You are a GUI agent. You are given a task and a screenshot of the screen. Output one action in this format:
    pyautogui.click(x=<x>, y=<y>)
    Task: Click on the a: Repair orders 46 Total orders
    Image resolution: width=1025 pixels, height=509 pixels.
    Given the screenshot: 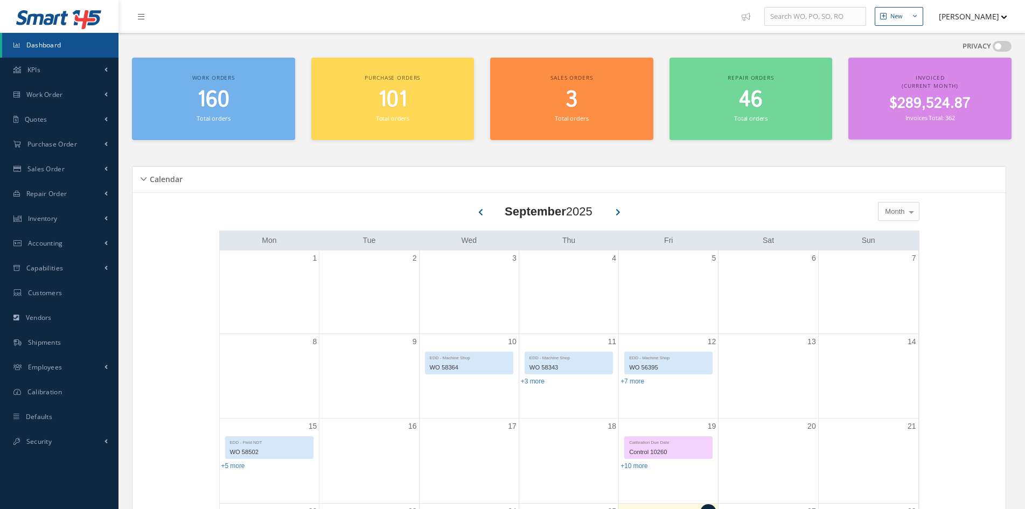 What is the action you would take?
    pyautogui.click(x=751, y=99)
    